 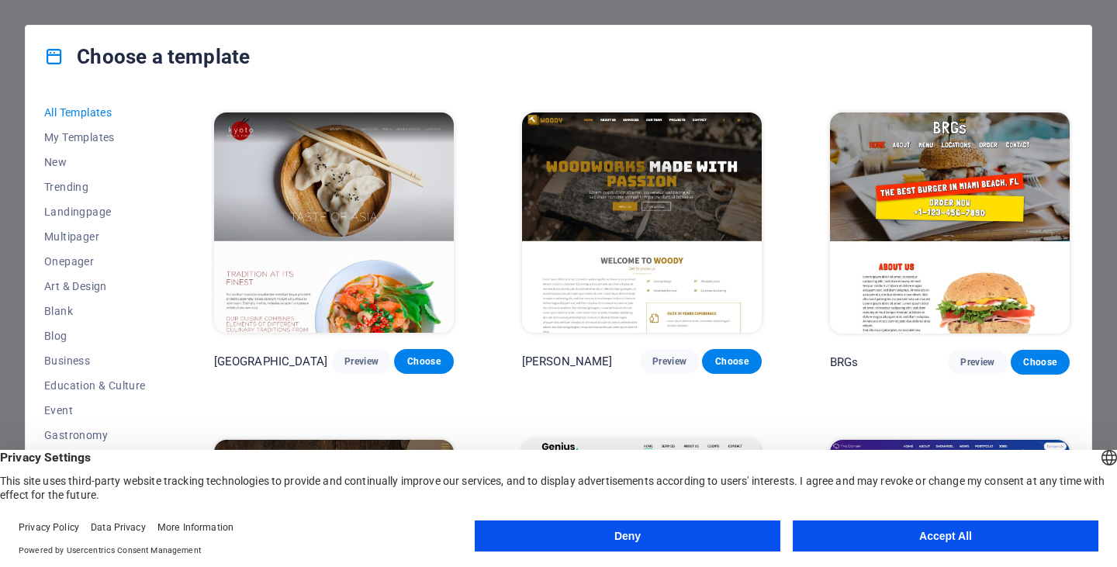 What do you see at coordinates (95, 361) in the screenshot?
I see `span: Business` at bounding box center [95, 361].